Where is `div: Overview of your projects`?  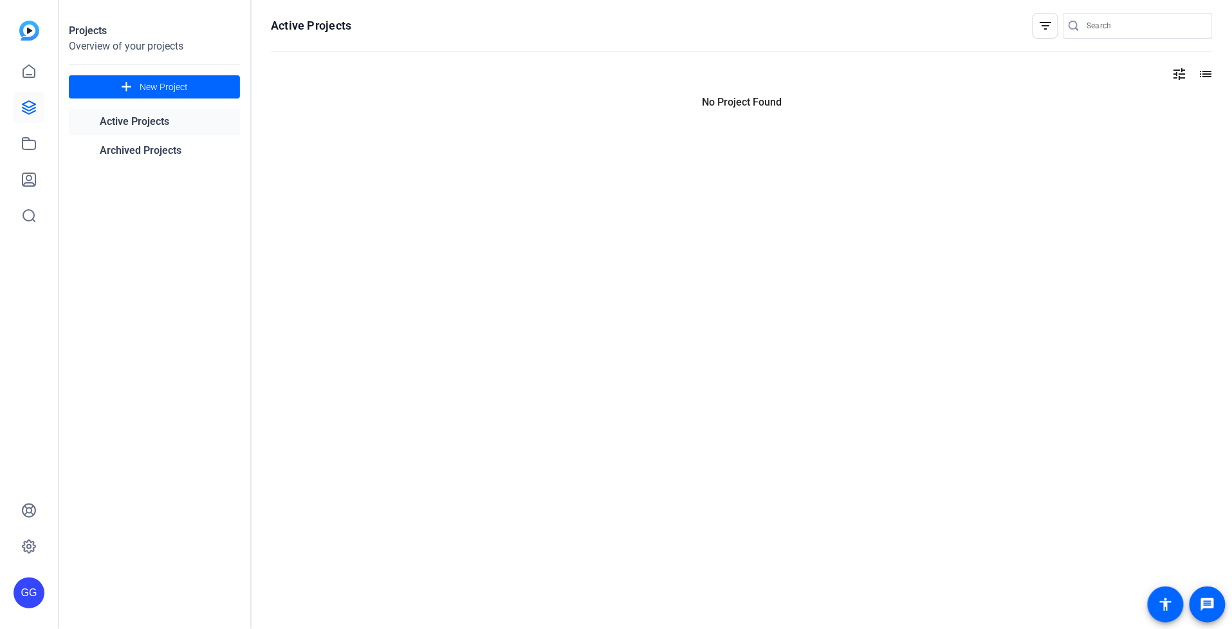
div: Overview of your projects is located at coordinates (154, 46).